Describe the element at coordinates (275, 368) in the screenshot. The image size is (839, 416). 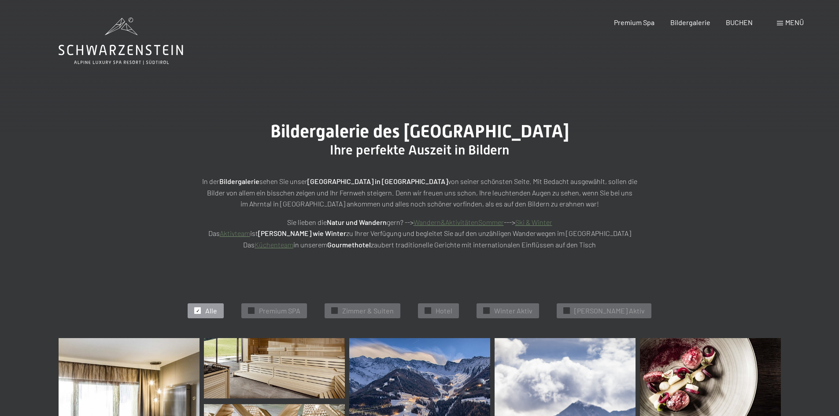
I see `img: Wellnesshotels - Sauna - Ruhegebiet - Ahrntal - Luttach` at that location.